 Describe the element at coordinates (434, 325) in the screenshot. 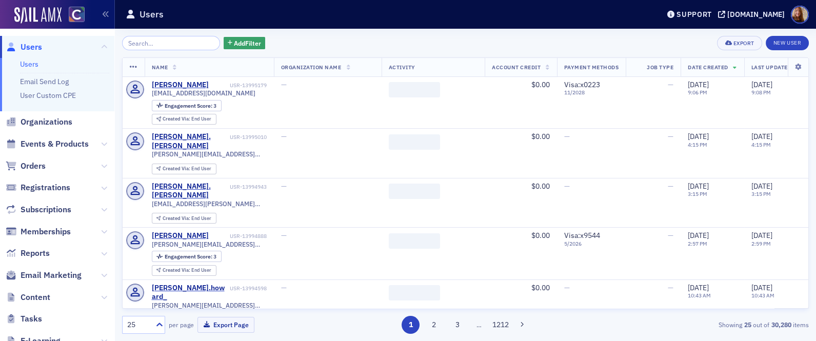

I see `button: 2` at that location.